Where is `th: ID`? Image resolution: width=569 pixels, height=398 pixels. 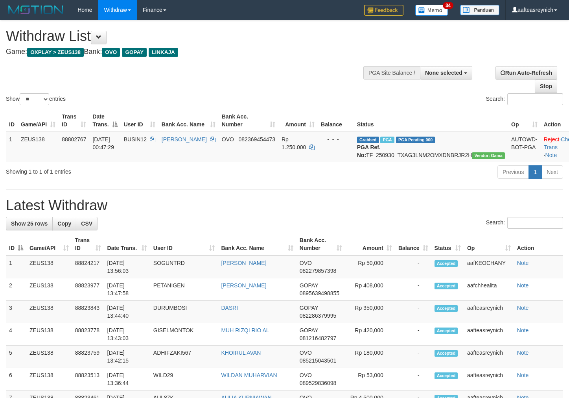 th: ID is located at coordinates (12, 120).